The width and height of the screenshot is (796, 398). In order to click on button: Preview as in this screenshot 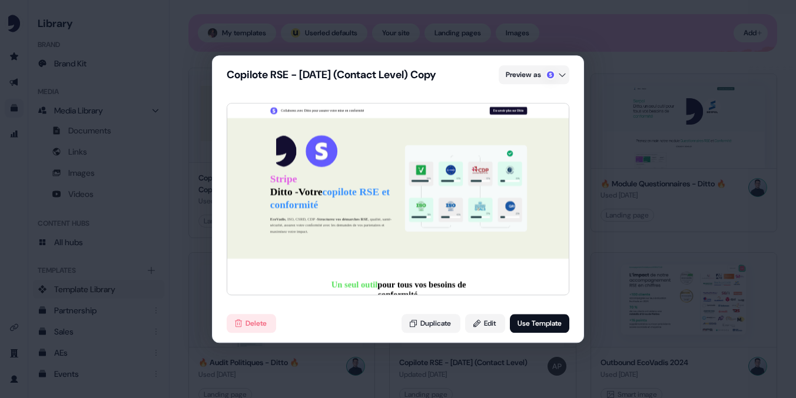, I will do `click(534, 75)`.